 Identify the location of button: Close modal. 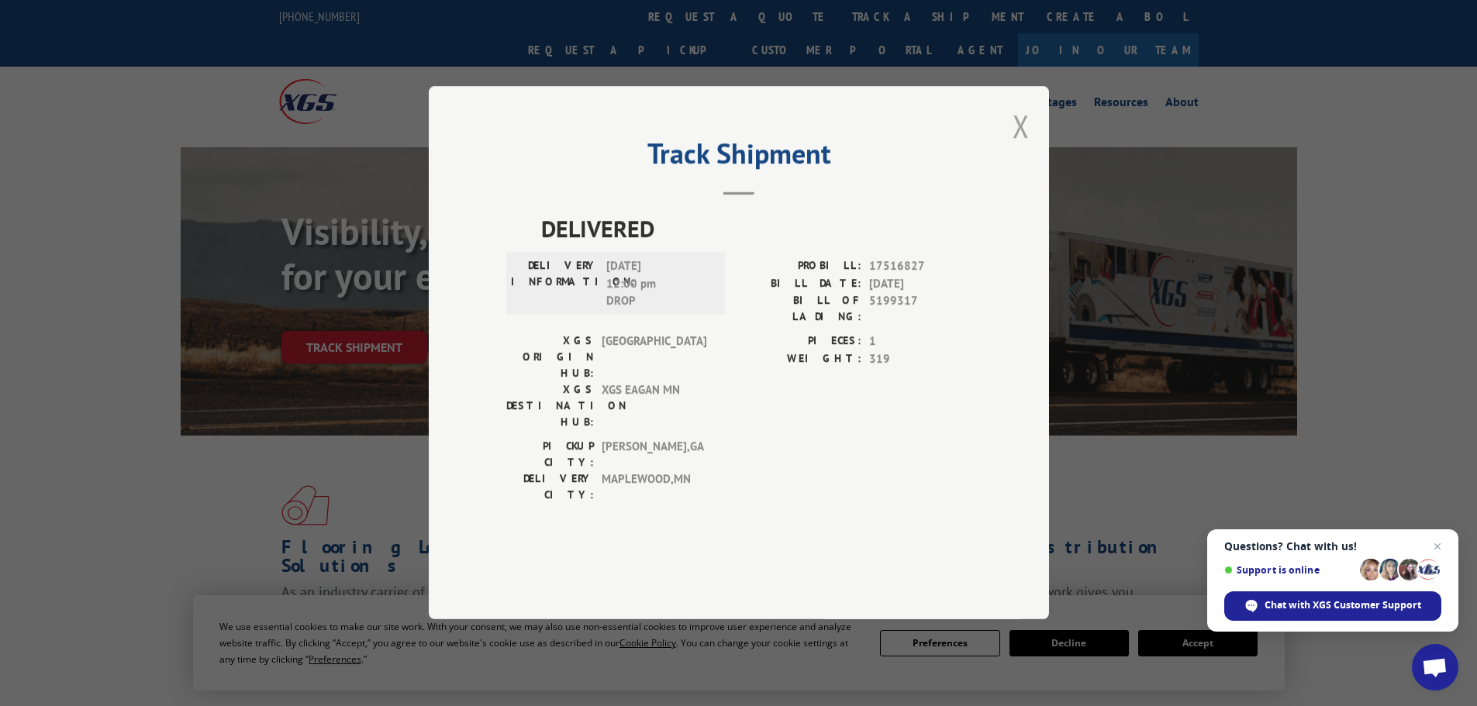
(1021, 126).